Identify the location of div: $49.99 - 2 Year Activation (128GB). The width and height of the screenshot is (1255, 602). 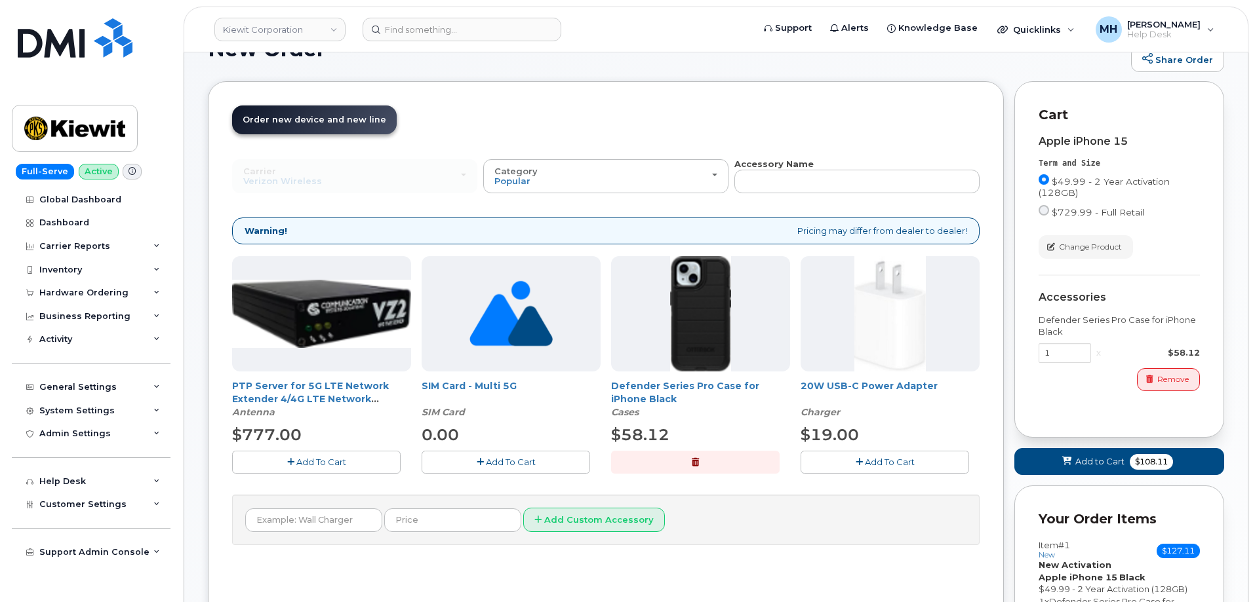
(1119, 589).